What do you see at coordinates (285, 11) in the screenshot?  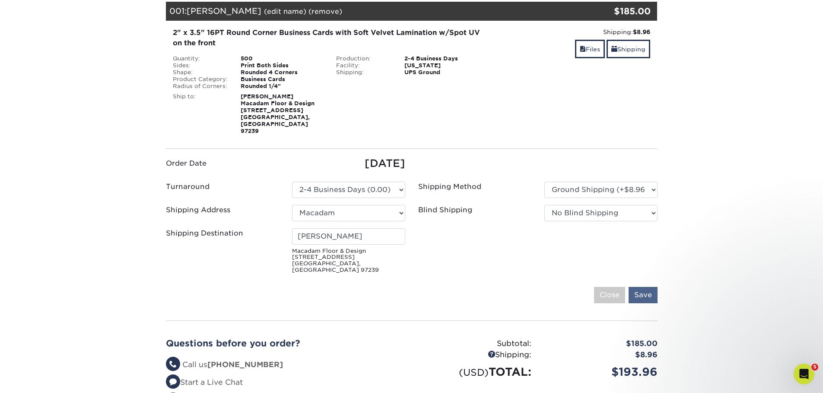 I see `a: (edit name)` at bounding box center [285, 11].